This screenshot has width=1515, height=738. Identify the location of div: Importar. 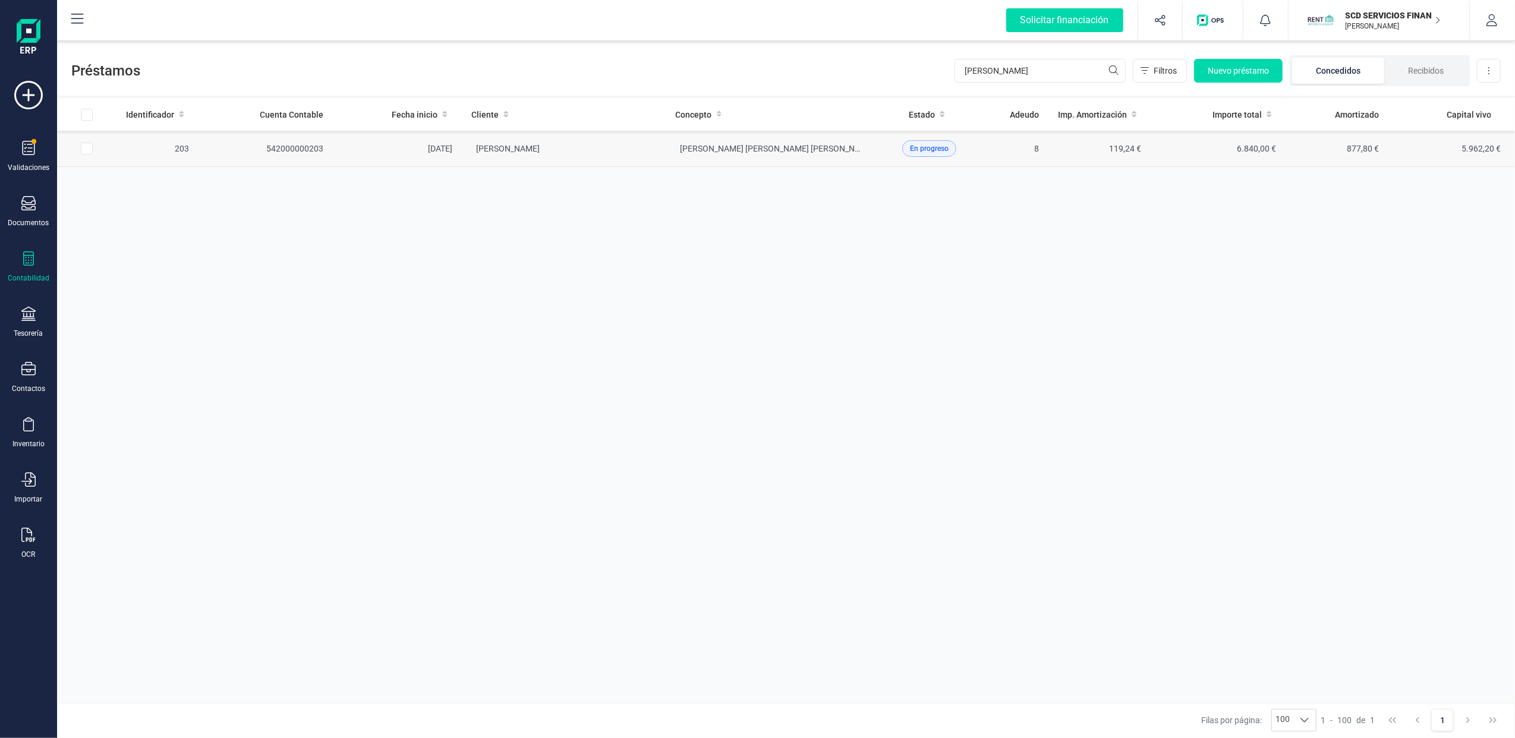
(29, 499).